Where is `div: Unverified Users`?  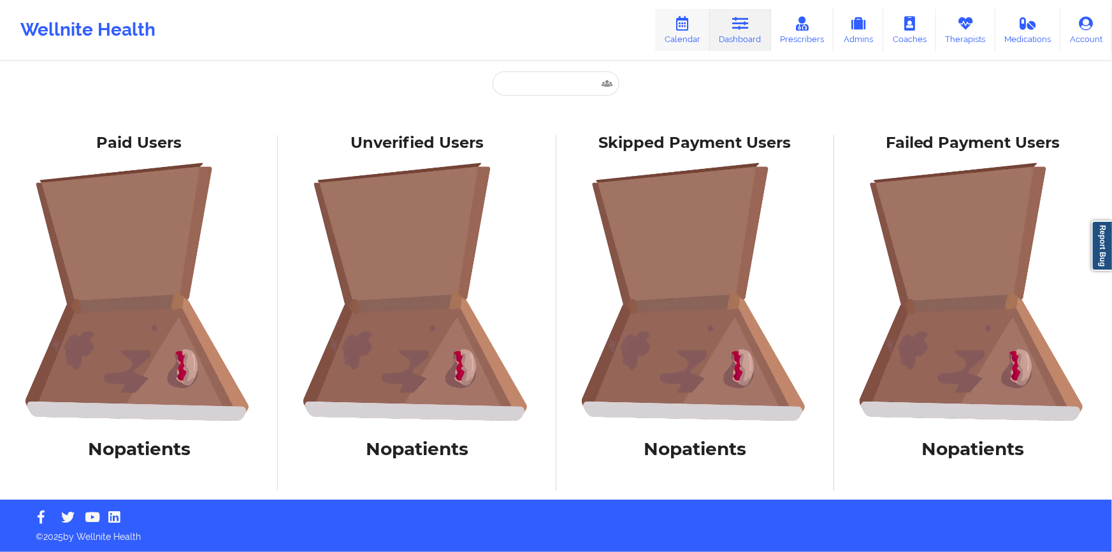
div: Unverified Users is located at coordinates (417, 143).